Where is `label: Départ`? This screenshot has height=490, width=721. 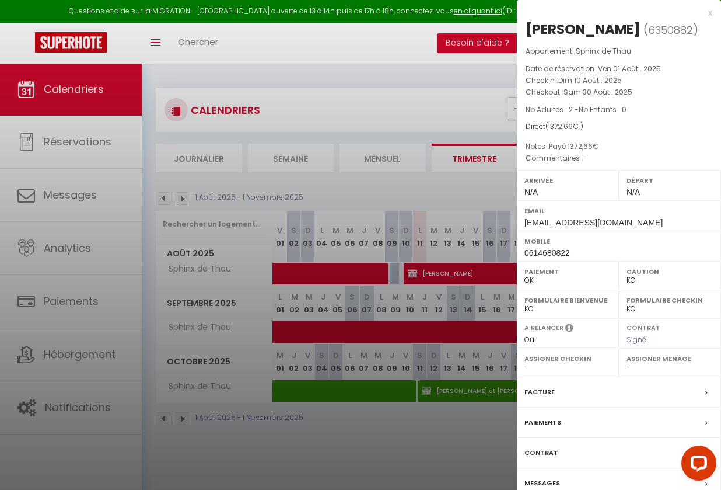
label: Départ is located at coordinates (670, 180).